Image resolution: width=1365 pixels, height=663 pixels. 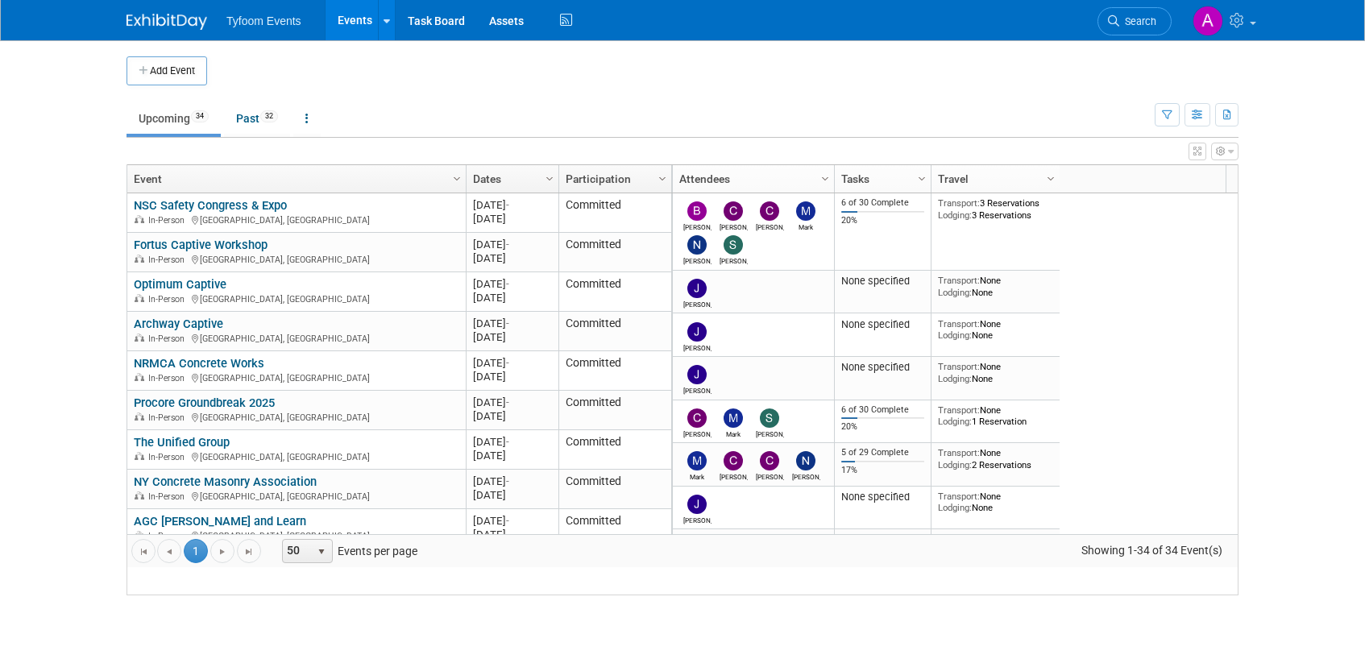 I want to click on a: Upcoming34, so click(x=173, y=118).